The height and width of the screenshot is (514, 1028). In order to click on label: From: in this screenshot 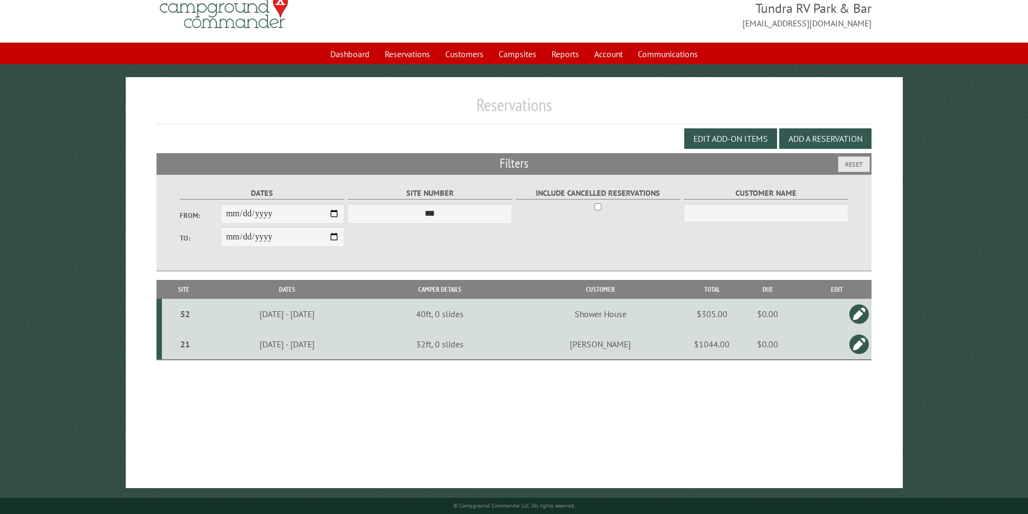, I will do `click(200, 215)`.